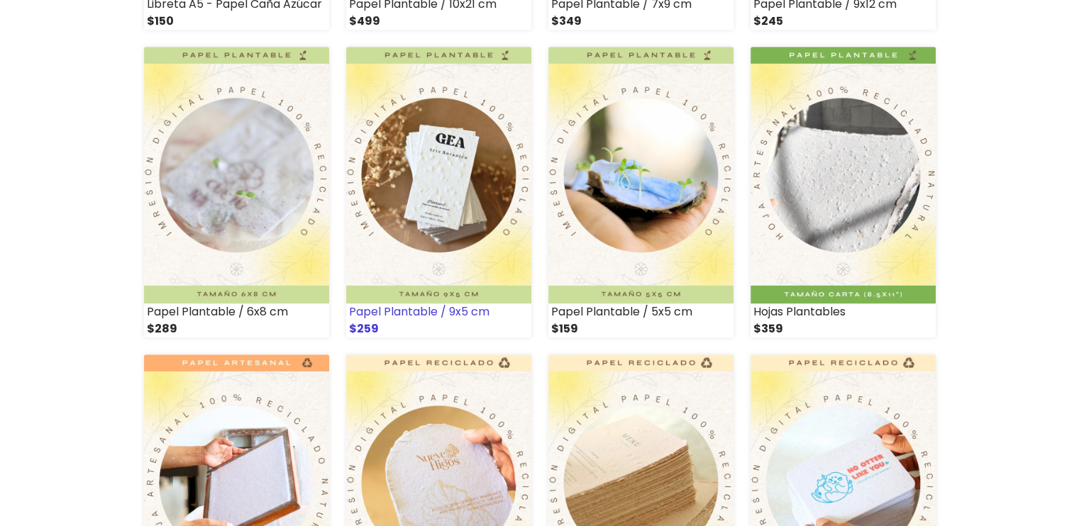 This screenshot has height=526, width=1079. I want to click on div: $159, so click(641, 329).